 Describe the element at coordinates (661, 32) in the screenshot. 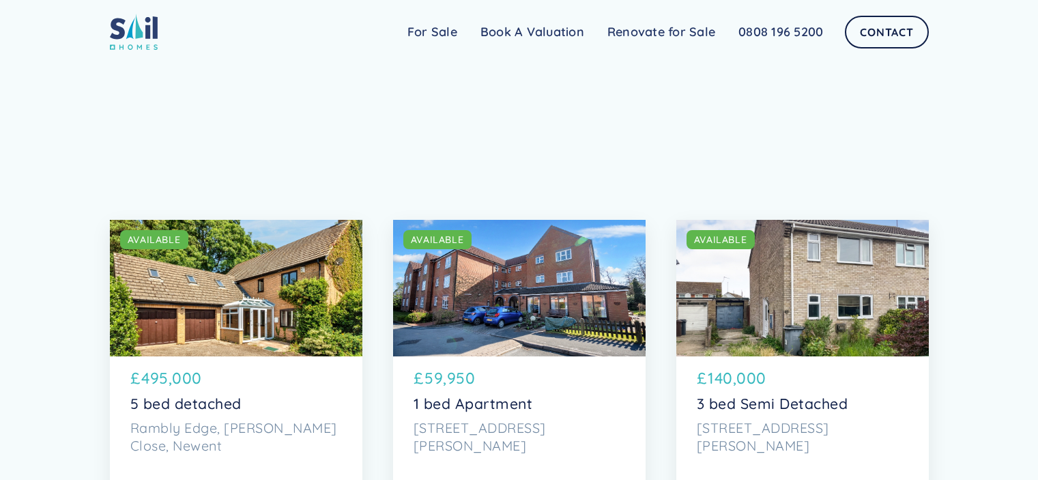

I see `a: Renovate for Sale` at that location.